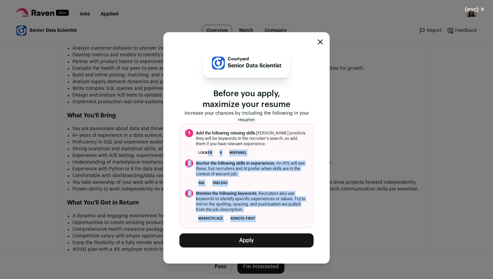  Describe the element at coordinates (201, 183) in the screenshot. I see `li: SQL` at that location.